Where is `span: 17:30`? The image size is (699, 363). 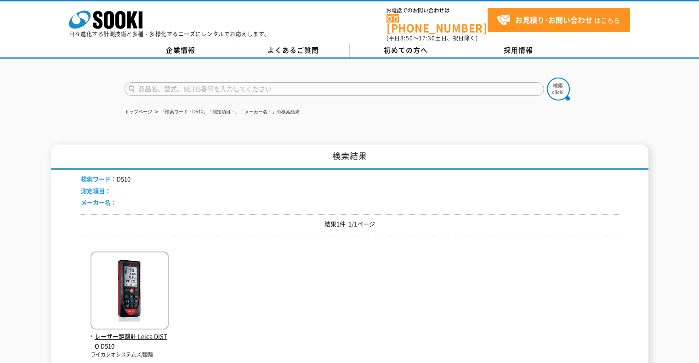 span: 17:30 is located at coordinates (427, 38).